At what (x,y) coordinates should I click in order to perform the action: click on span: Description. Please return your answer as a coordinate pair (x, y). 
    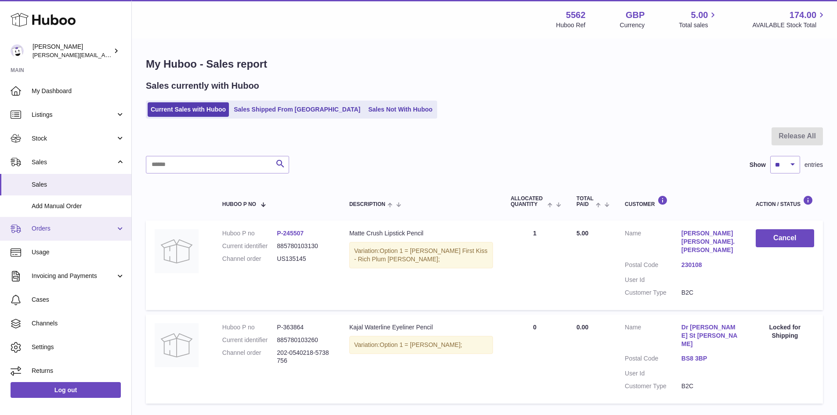
    Looking at the image, I should click on (367, 204).